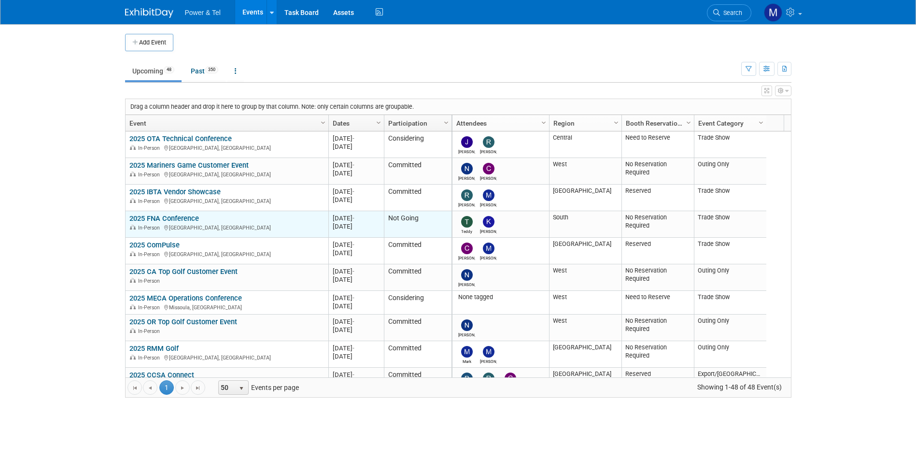 Image resolution: width=916 pixels, height=461 pixels. What do you see at coordinates (227, 387) in the screenshot?
I see `span: 50` at bounding box center [227, 387].